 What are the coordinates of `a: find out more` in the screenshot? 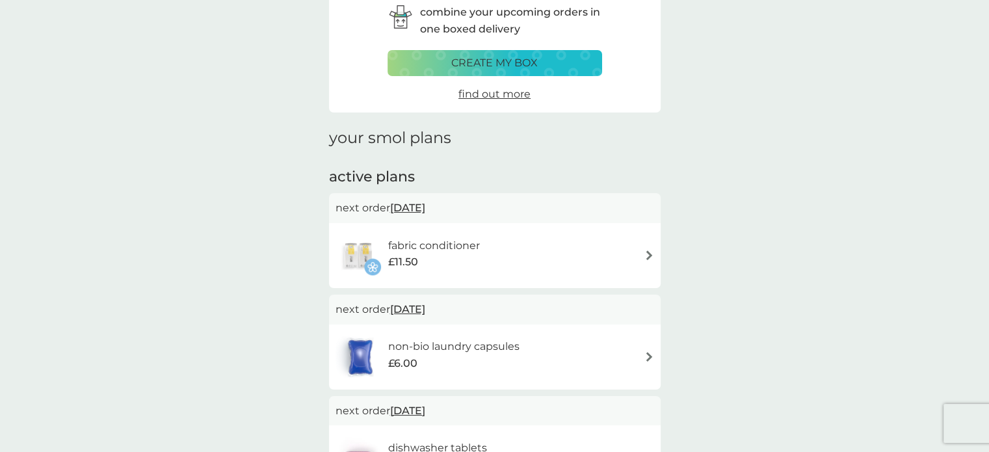 It's located at (494, 94).